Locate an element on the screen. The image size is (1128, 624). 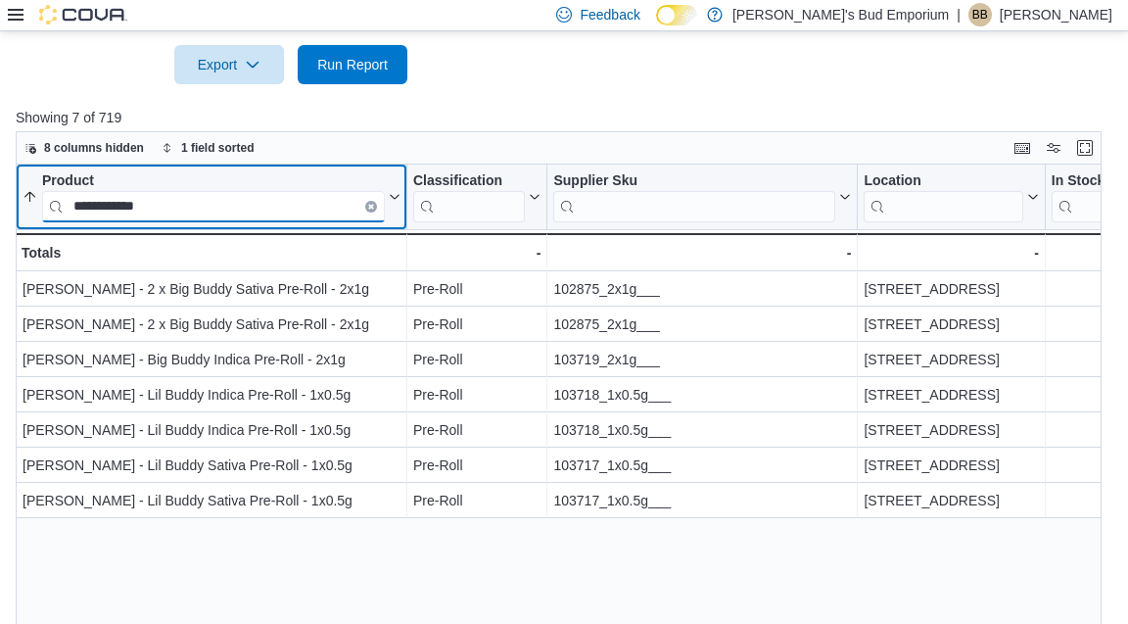
input: Dark Mode is located at coordinates (677, 15).